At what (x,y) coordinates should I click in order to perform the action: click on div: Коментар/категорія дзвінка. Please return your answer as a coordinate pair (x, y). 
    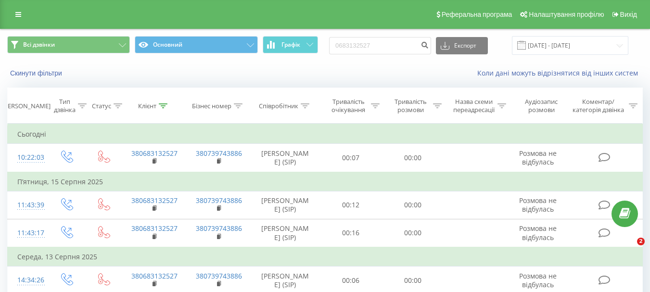
    Looking at the image, I should click on (598, 106).